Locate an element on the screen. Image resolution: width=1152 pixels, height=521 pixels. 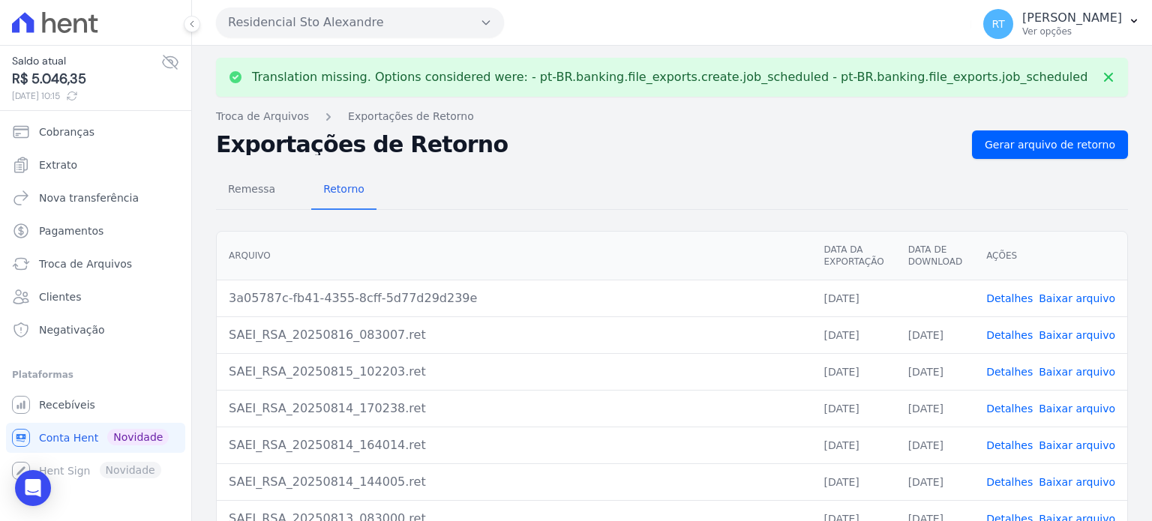
h2: Exportações de Retorno is located at coordinates (588, 145).